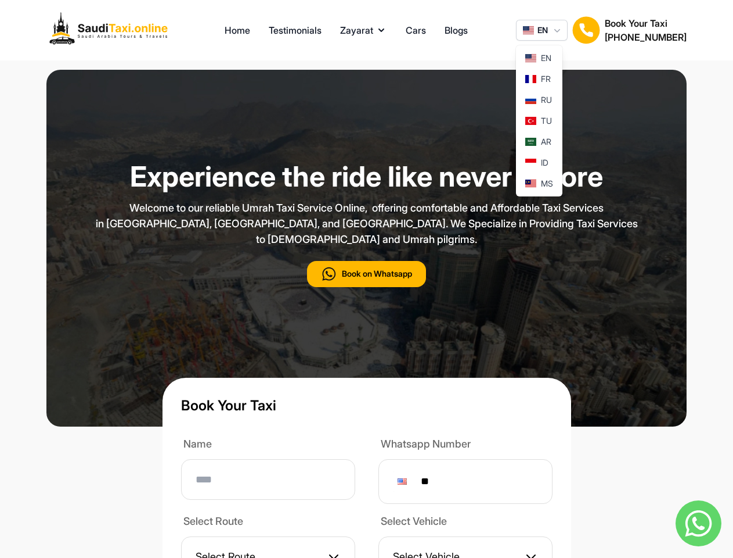 This screenshot has width=733, height=558. Describe the element at coordinates (699, 523) in the screenshot. I see `img: whatsapp` at that location.